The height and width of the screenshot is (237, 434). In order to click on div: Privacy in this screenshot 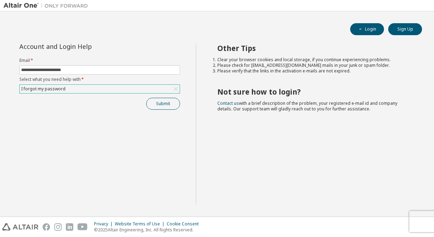, I will do `click(104, 224)`.